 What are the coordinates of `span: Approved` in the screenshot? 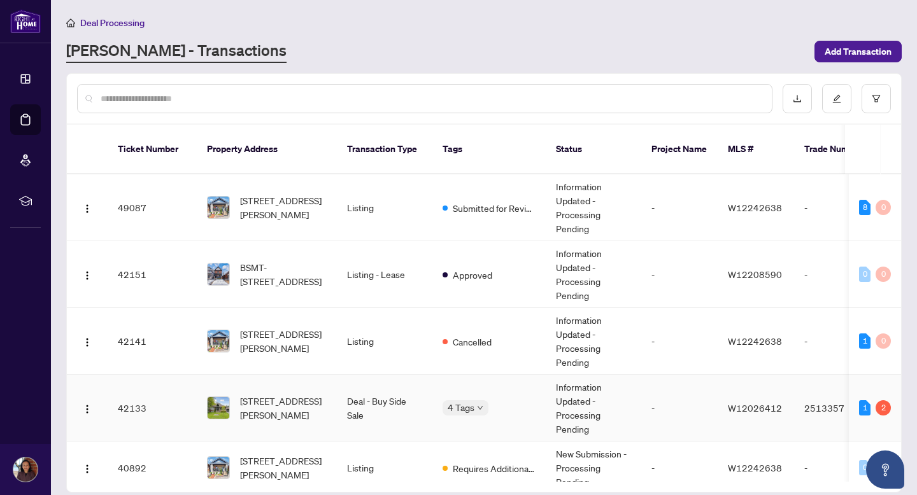 It's located at (472, 275).